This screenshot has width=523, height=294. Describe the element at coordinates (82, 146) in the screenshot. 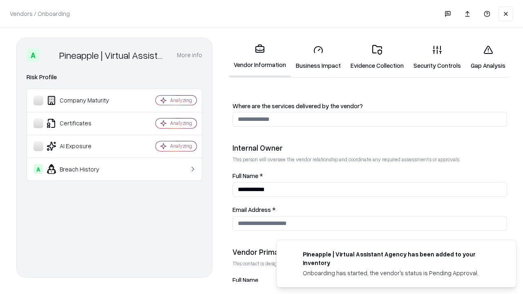

I see `div: AI Exposure` at that location.